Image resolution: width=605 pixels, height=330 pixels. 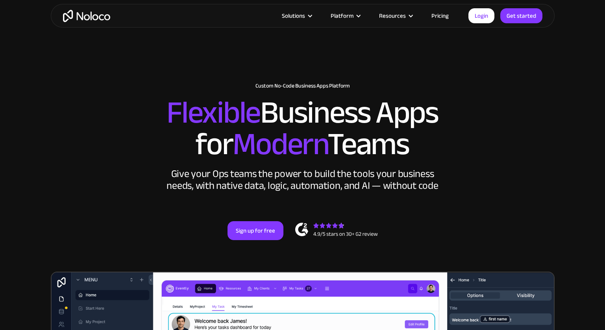 I want to click on a: Pricing, so click(x=440, y=16).